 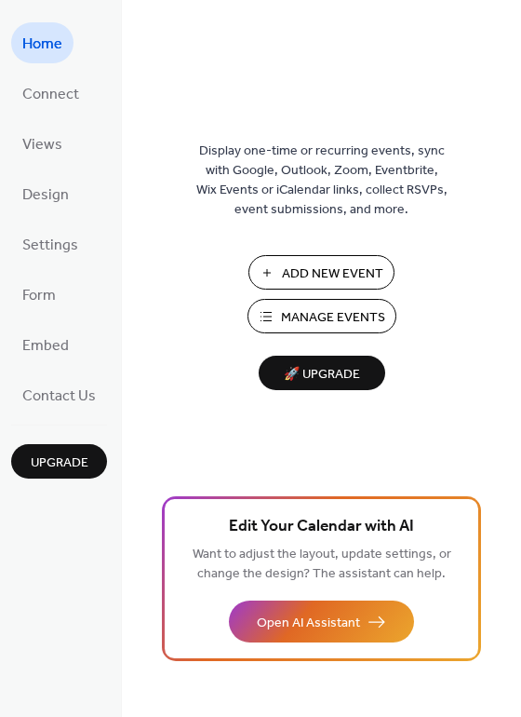 What do you see at coordinates (42, 45) in the screenshot?
I see `span: Home` at bounding box center [42, 45].